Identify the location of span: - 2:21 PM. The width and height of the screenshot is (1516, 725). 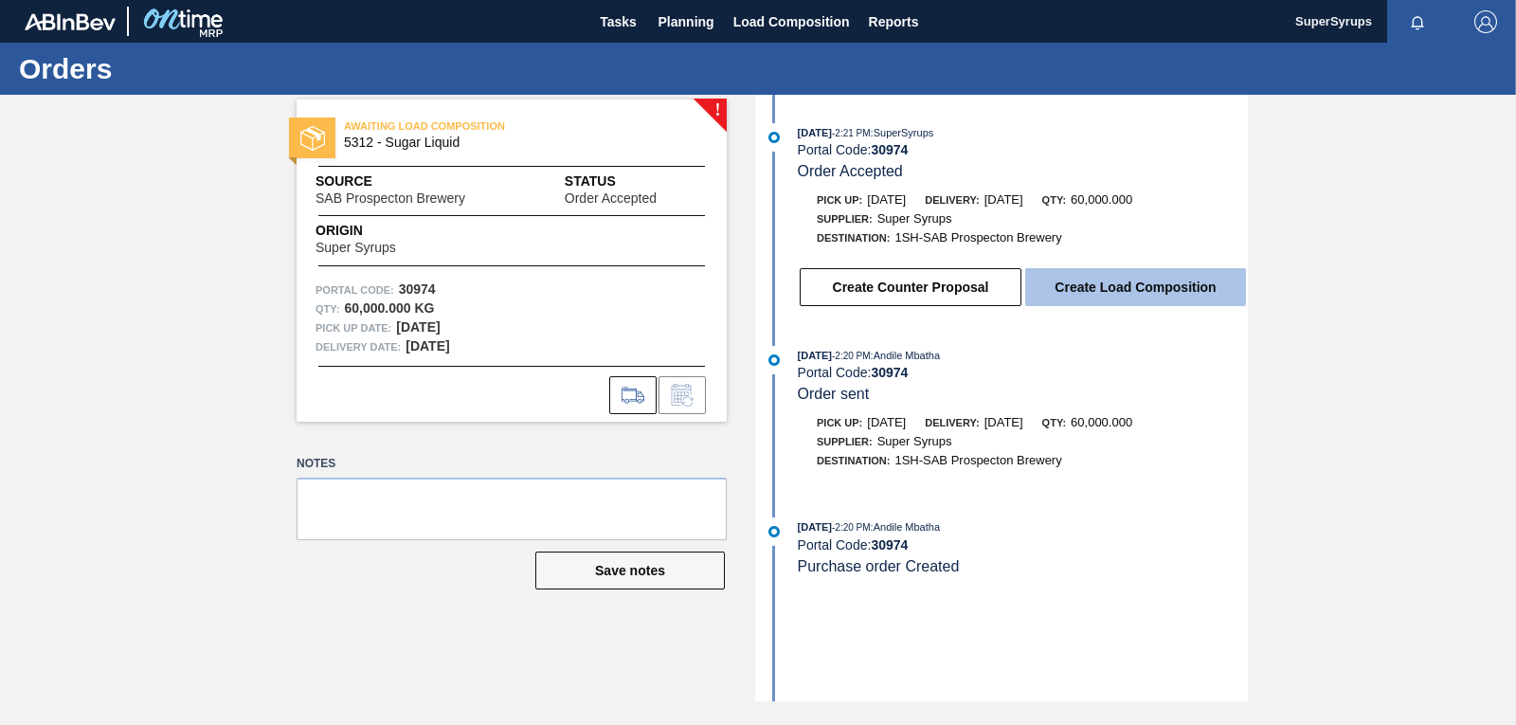
(851, 133).